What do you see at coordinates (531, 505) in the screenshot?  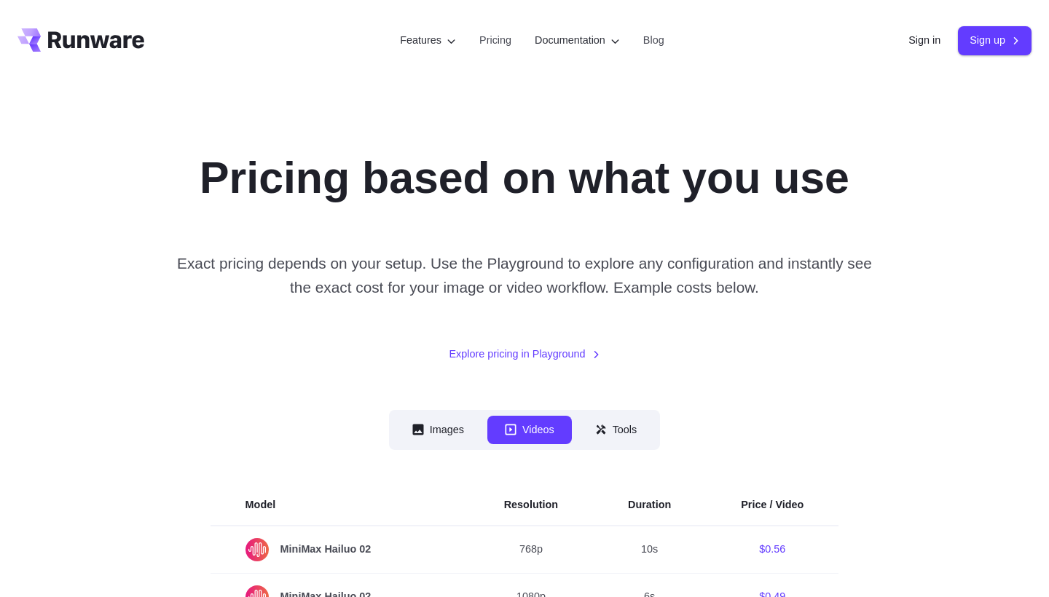 I see `th: Resolution` at bounding box center [531, 505].